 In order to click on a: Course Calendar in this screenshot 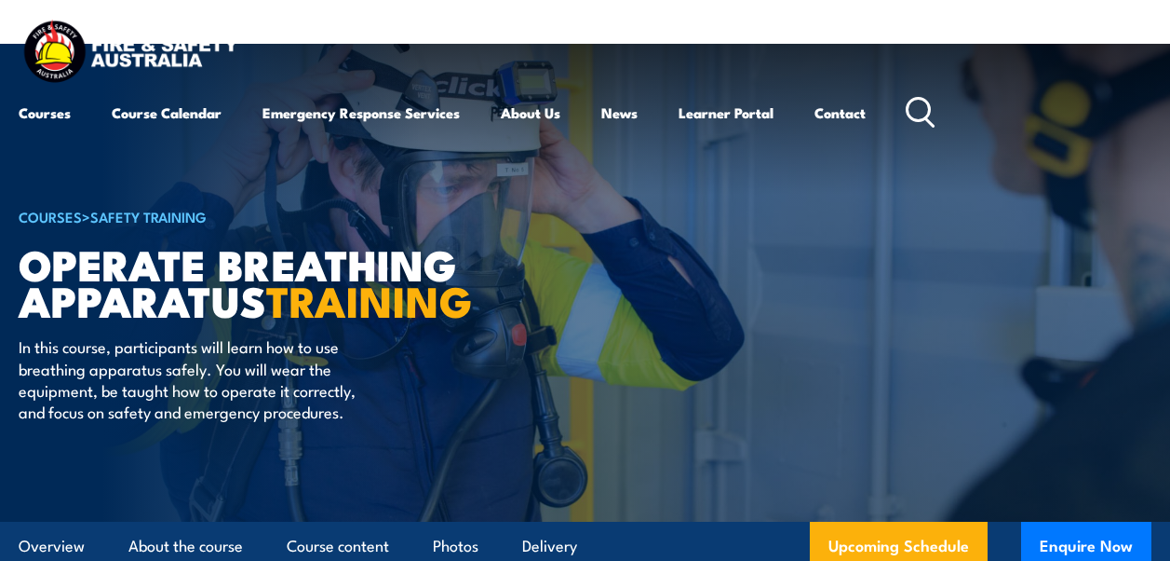, I will do `click(167, 113)`.